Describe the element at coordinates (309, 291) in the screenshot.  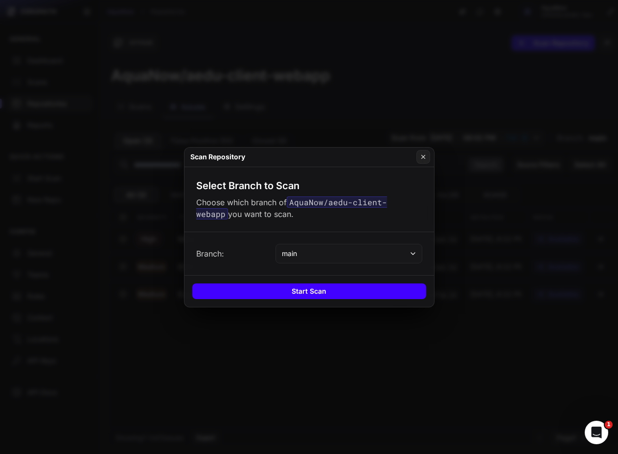
I see `button: Start Scan` at that location.